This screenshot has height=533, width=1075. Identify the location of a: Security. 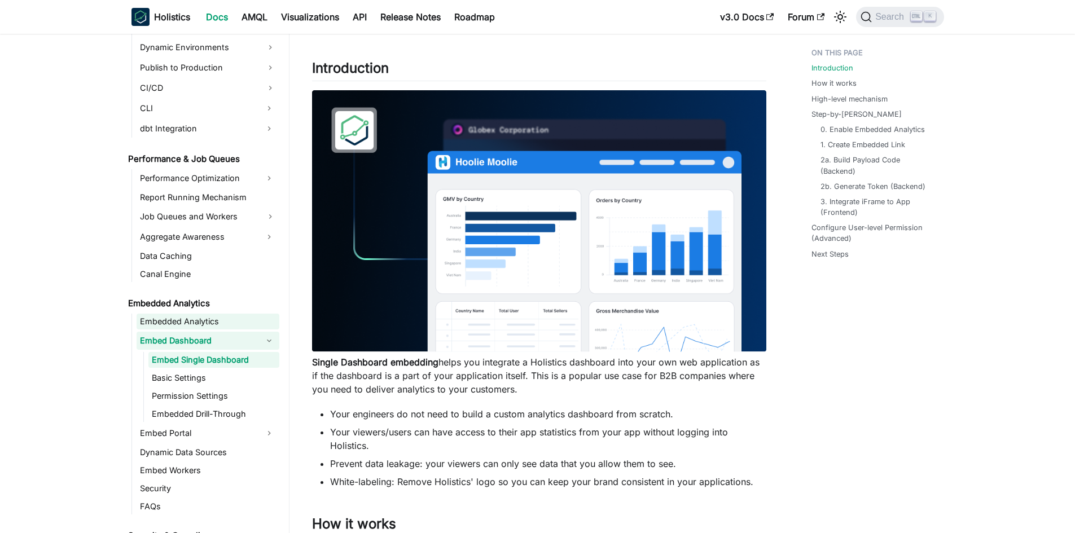
(208, 489).